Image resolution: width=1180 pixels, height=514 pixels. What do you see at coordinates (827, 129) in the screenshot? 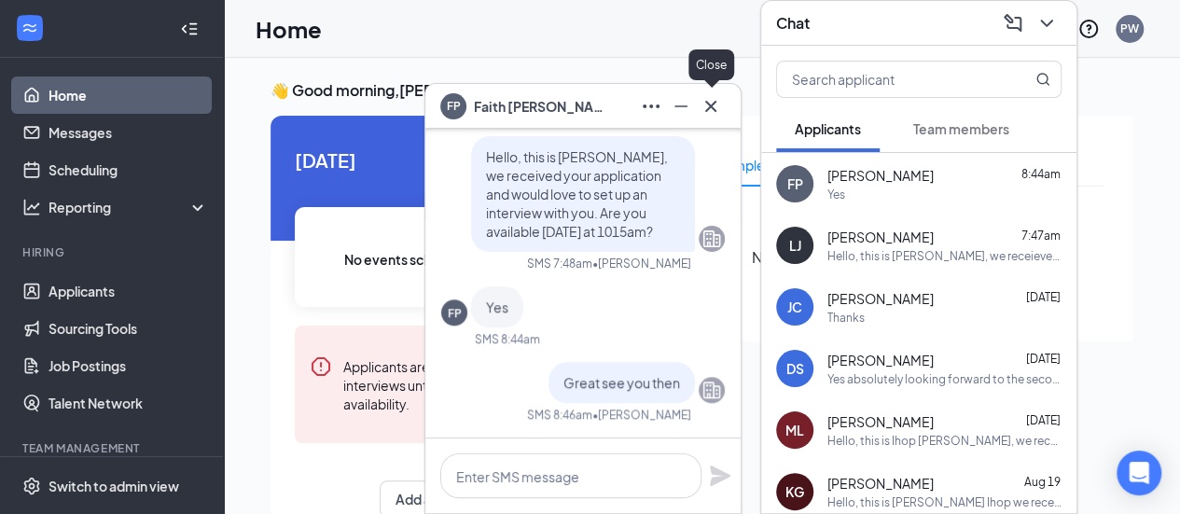
I see `span: Applicants` at bounding box center [827, 129].